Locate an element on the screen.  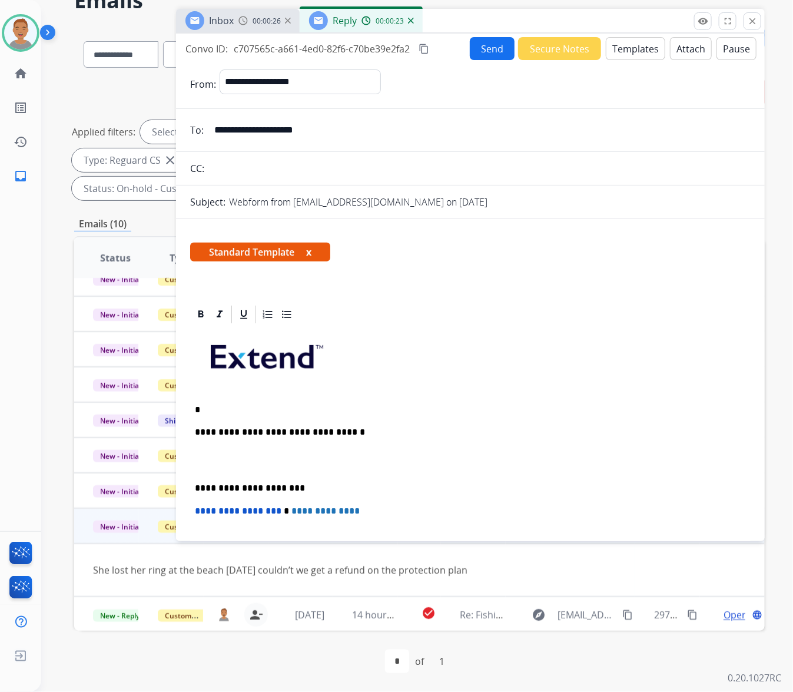
span: Type is located at coordinates (180, 258).